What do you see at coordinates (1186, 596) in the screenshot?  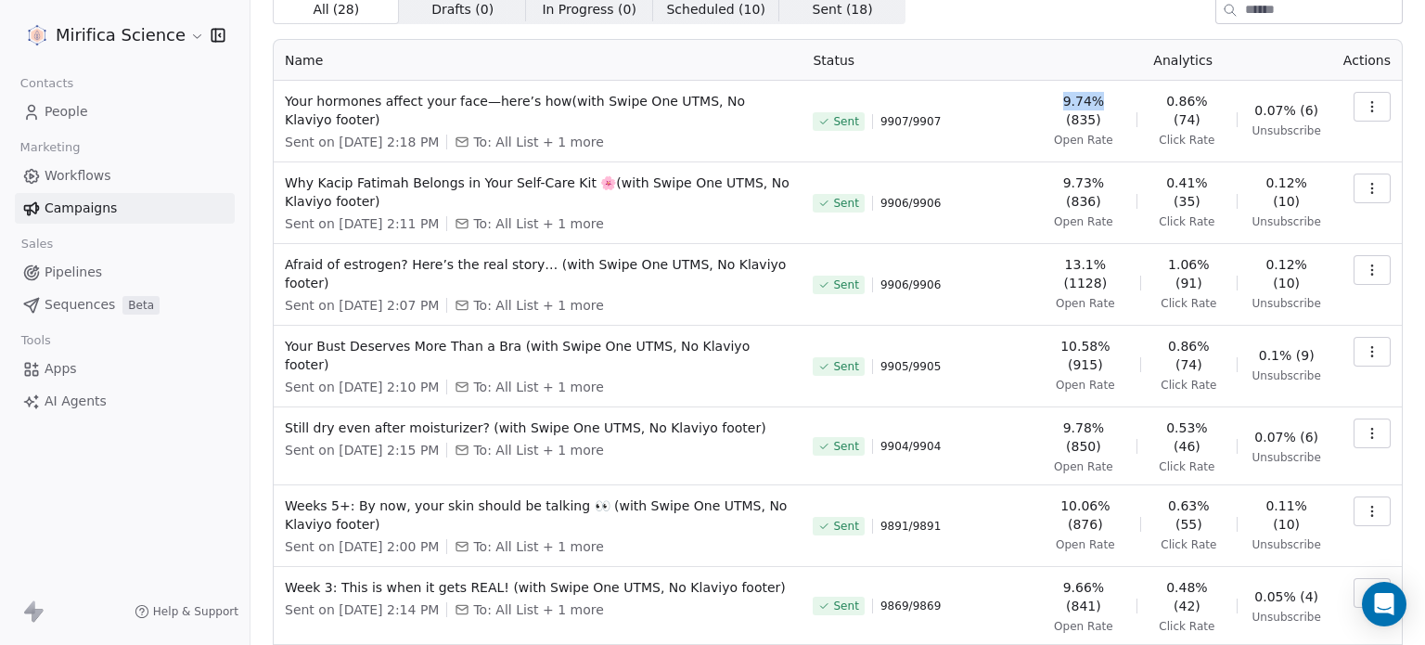 I see `span: 0.48% (42)` at bounding box center [1186, 596].